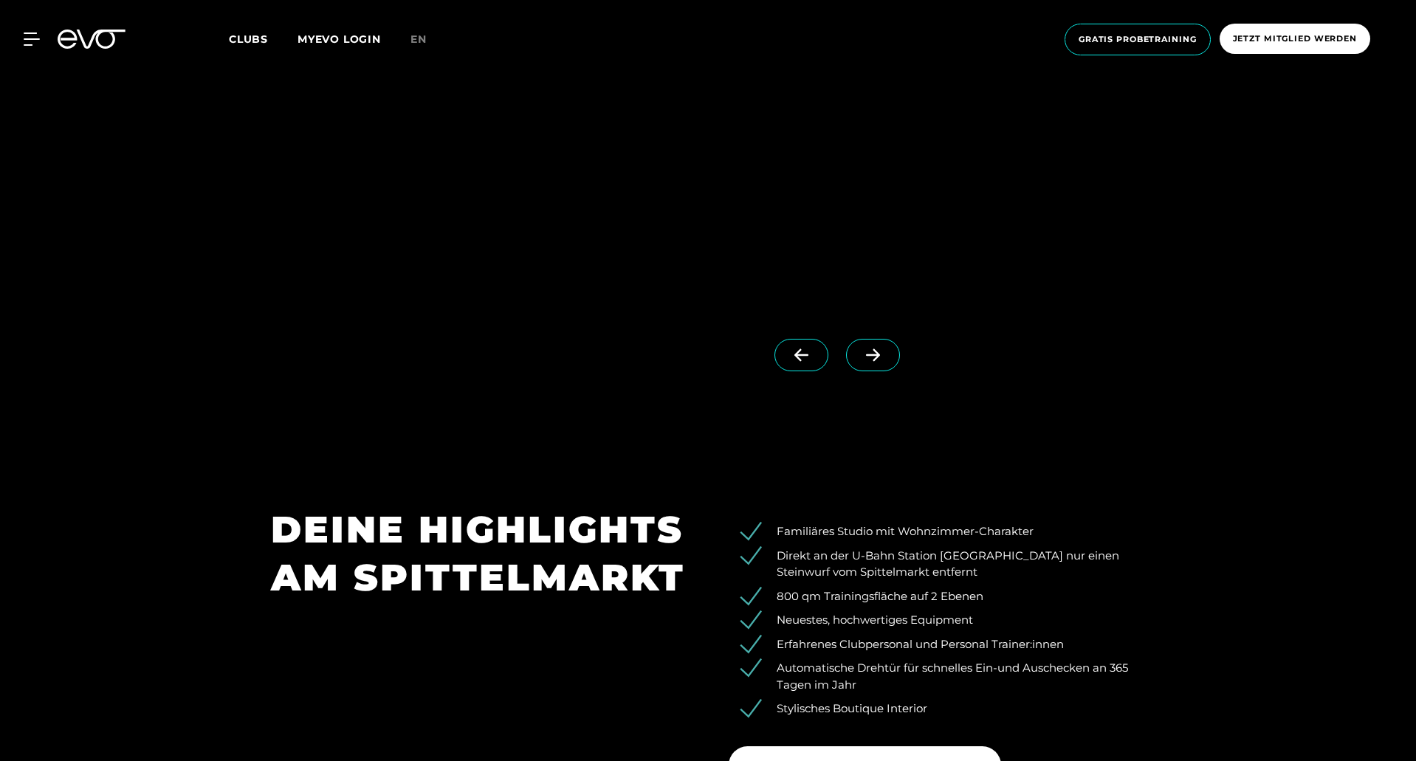 This screenshot has height=761, width=1416. I want to click on li: Stylisches Boutique Interior, so click(948, 709).